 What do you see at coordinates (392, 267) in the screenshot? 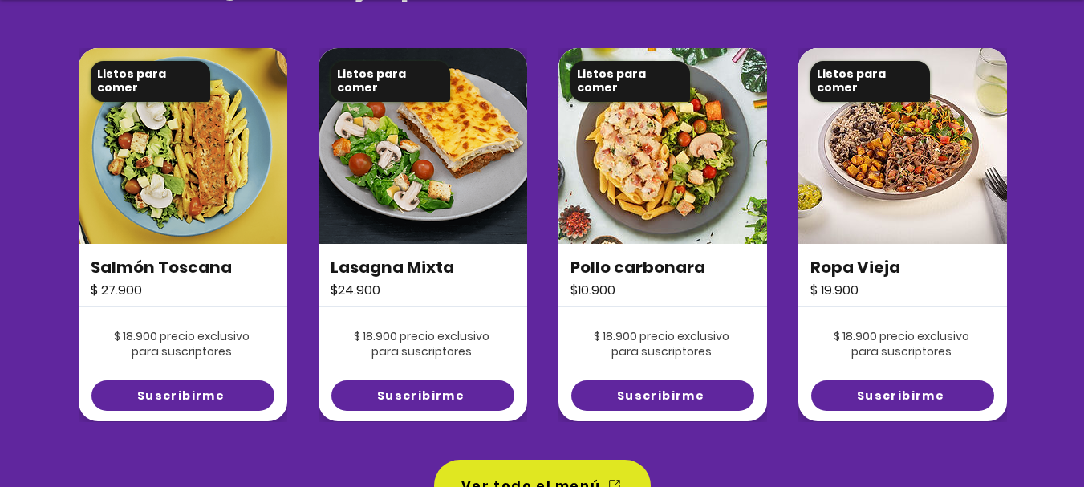
I see `span: Lasagna Mixta` at bounding box center [392, 267].